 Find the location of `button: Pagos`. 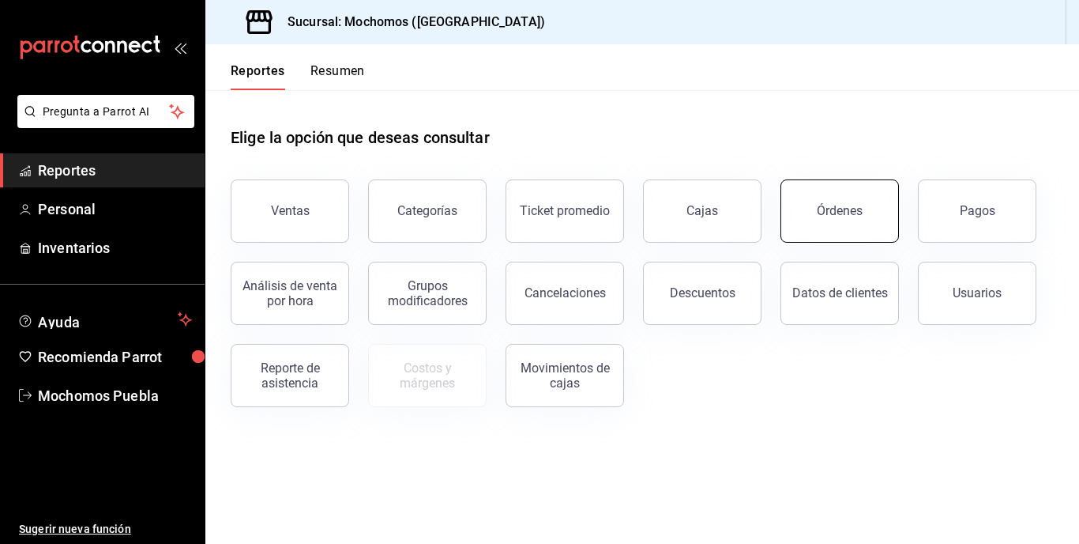

button: Pagos is located at coordinates (977, 211).